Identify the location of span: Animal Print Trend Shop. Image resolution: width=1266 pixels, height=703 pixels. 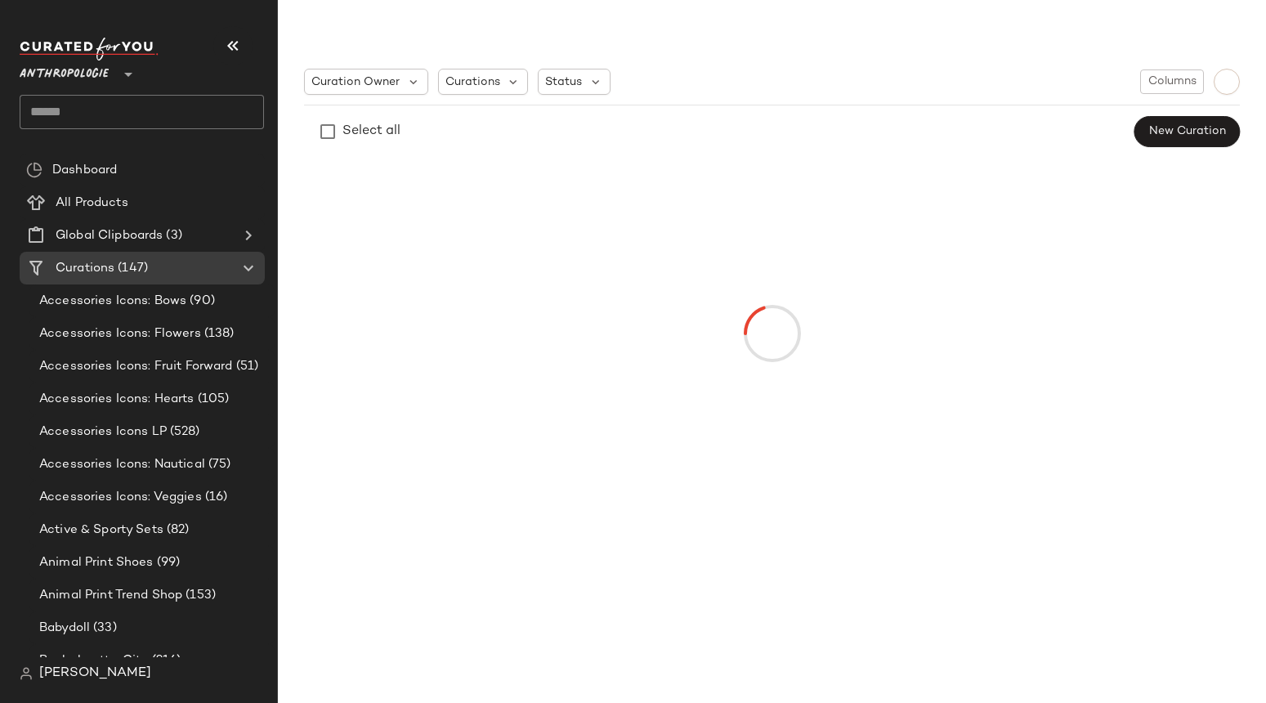
(110, 595).